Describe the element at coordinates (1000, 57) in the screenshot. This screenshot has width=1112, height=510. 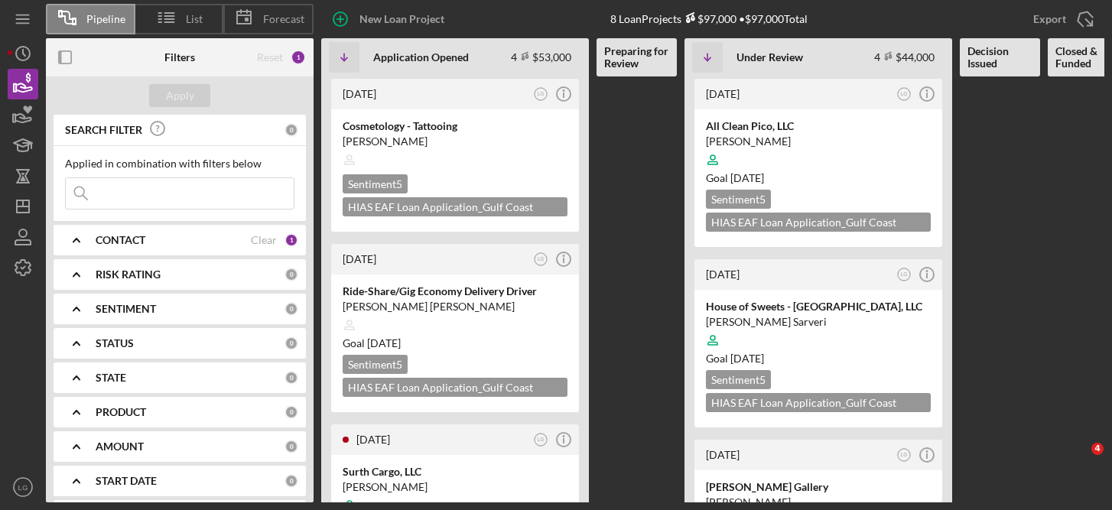
I see `b: Decision Issued` at that location.